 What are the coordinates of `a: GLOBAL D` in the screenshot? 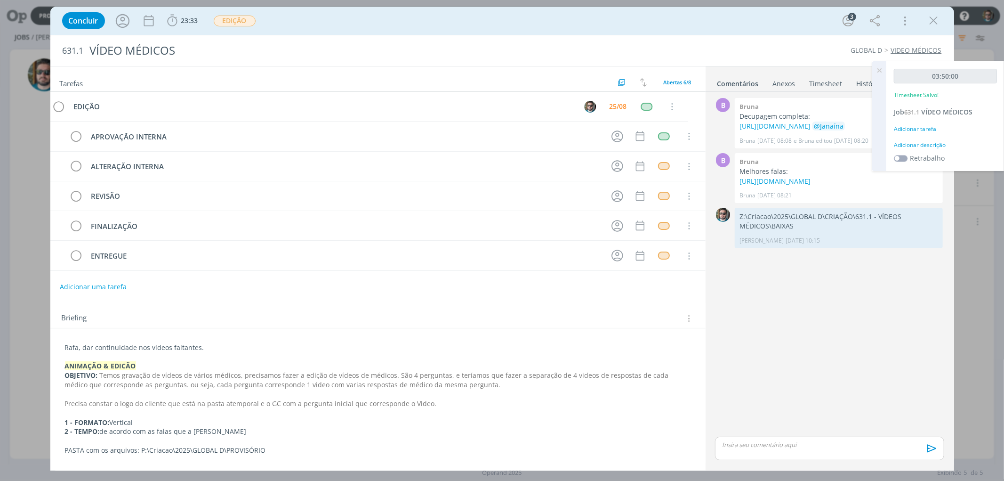 It's located at (867, 50).